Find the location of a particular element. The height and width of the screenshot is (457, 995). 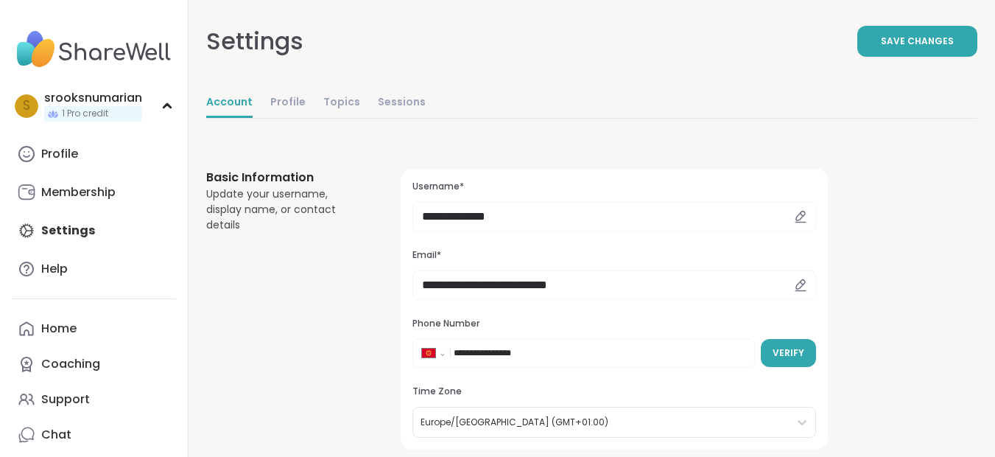

div: Membership is located at coordinates (78, 192).